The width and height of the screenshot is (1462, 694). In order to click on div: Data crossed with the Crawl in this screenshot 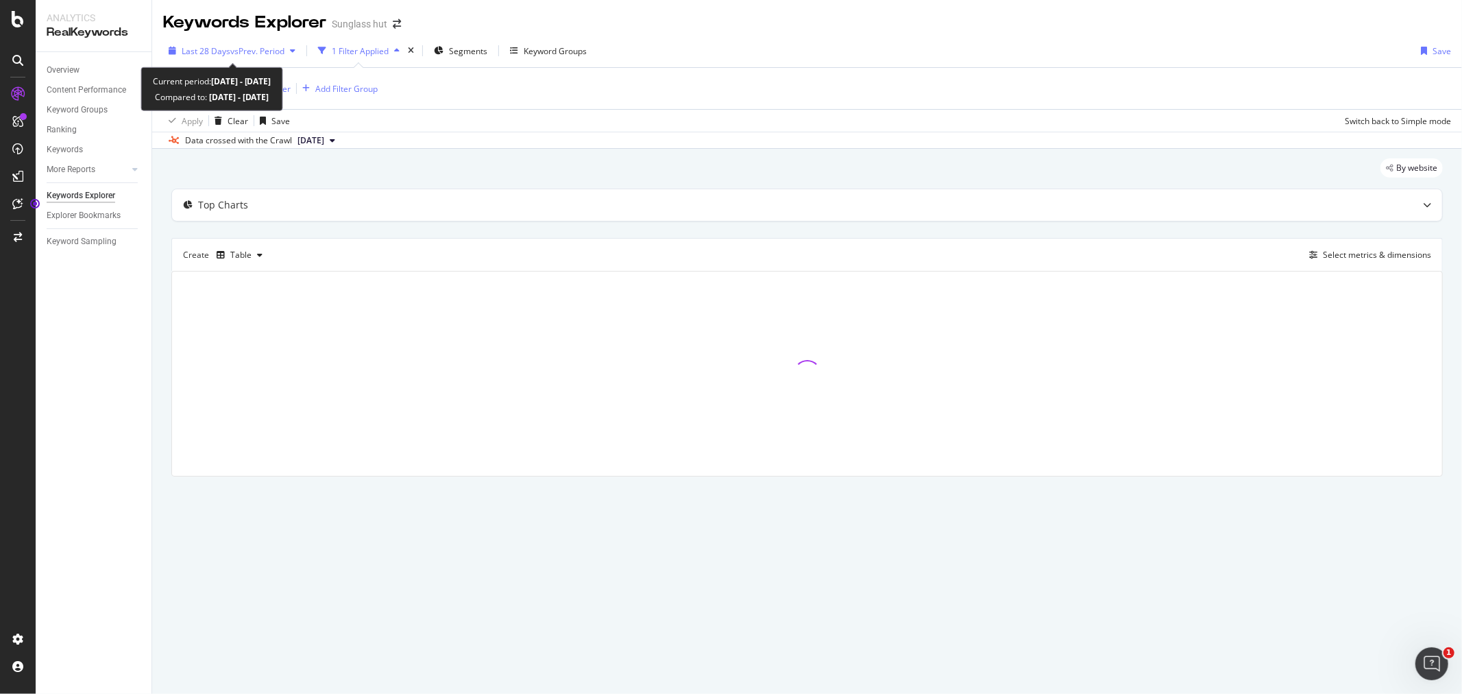, I will do `click(239, 141)`.